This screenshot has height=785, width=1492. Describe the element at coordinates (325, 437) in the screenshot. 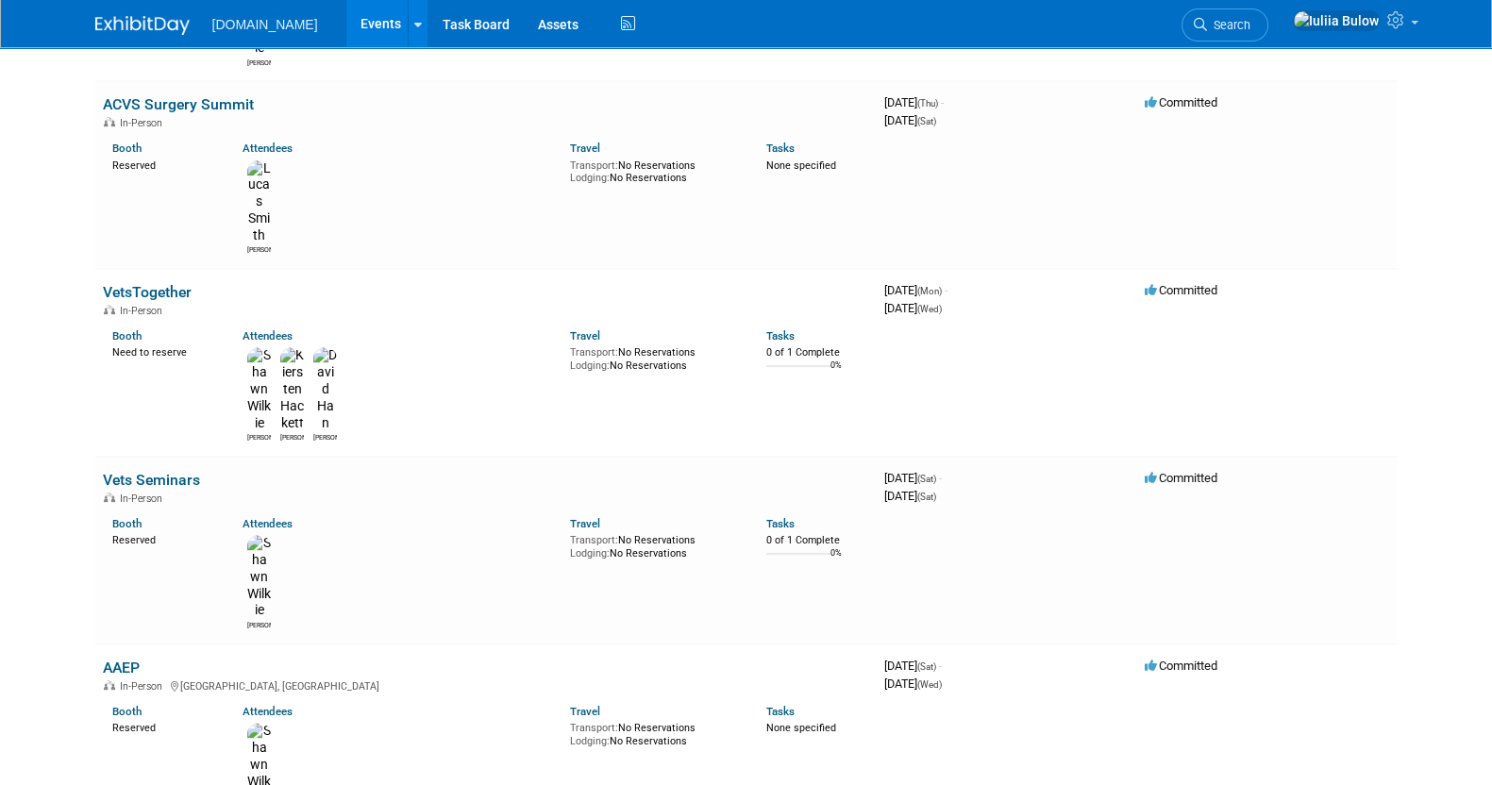

I see `div: David Han` at that location.